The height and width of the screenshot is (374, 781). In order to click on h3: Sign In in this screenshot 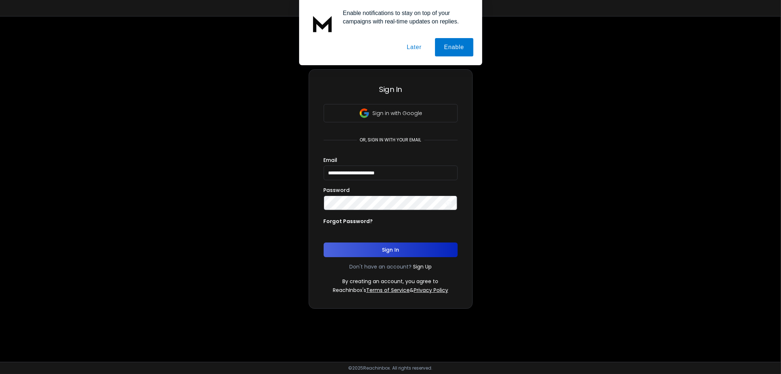, I will do `click(391, 89)`.